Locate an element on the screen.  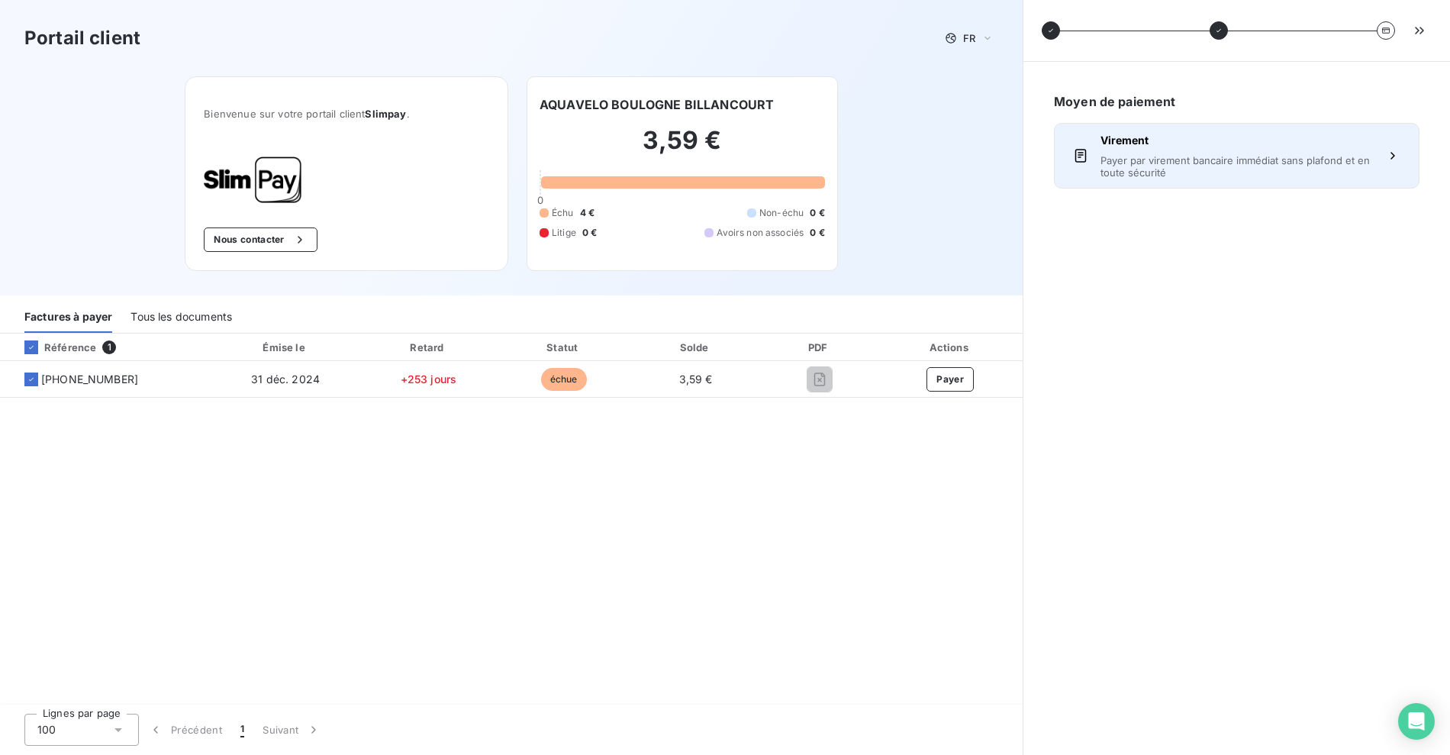
div: Solde is located at coordinates (695, 347).